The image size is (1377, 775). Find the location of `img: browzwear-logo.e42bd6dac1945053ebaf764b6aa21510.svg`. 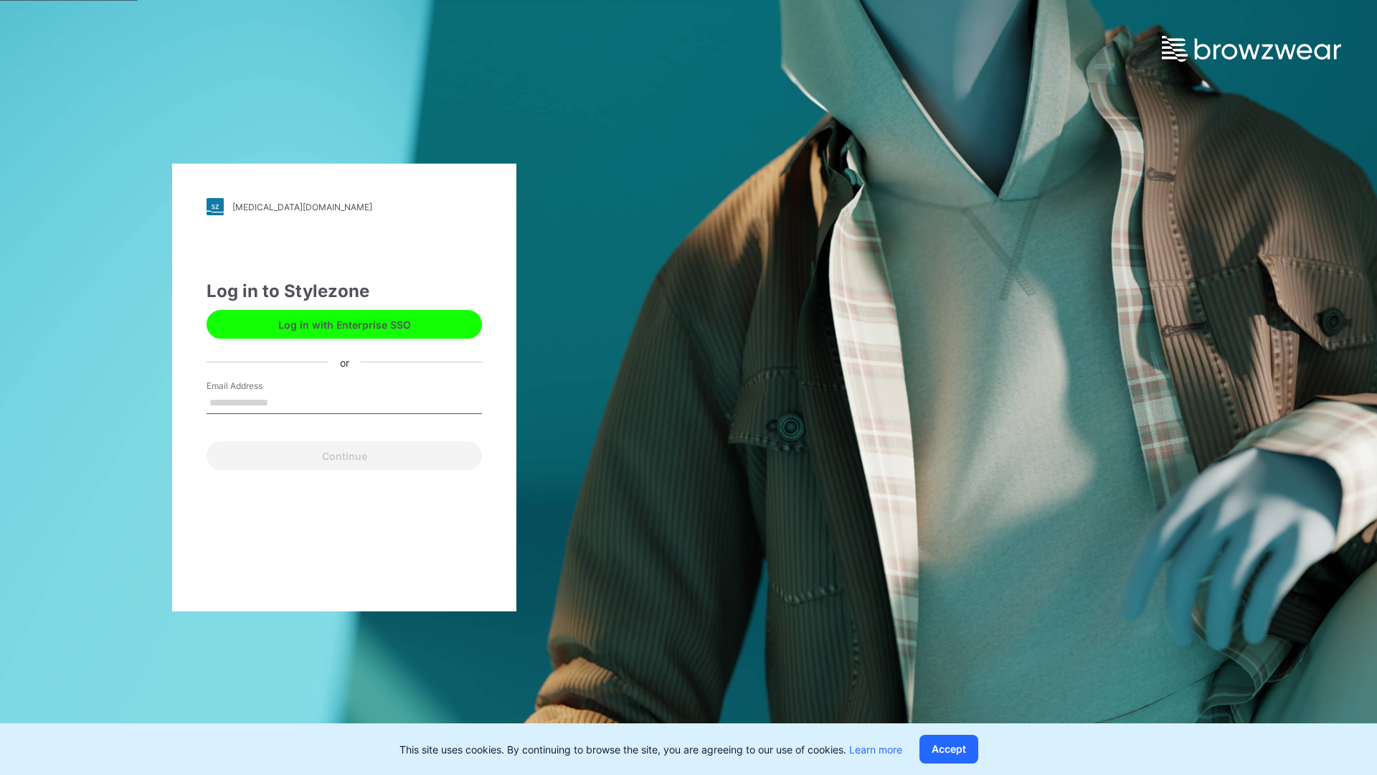

img: browzwear-logo.e42bd6dac1945053ebaf764b6aa21510.svg is located at coordinates (1252, 49).